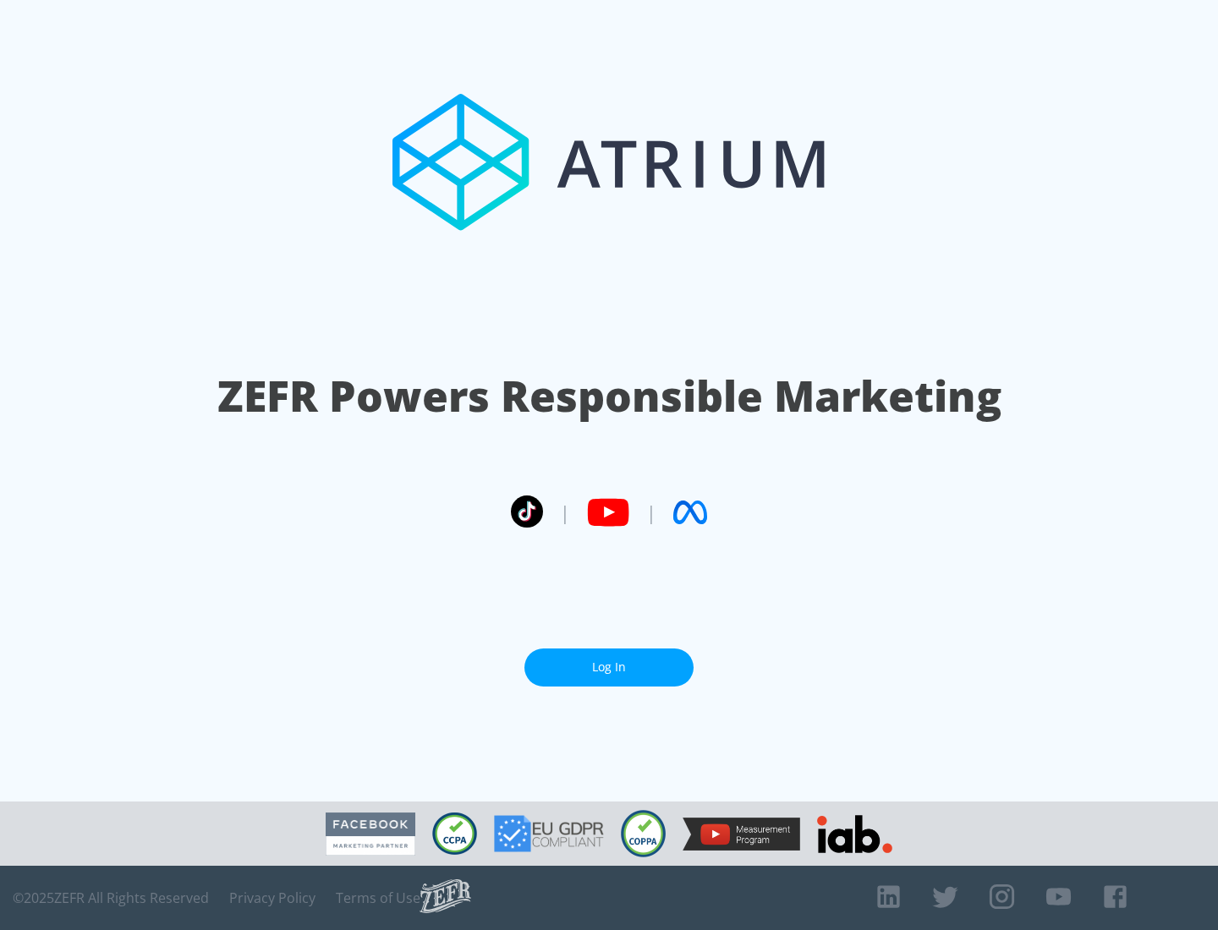 The width and height of the screenshot is (1218, 930). I want to click on img: COPPA Compliant, so click(643, 834).